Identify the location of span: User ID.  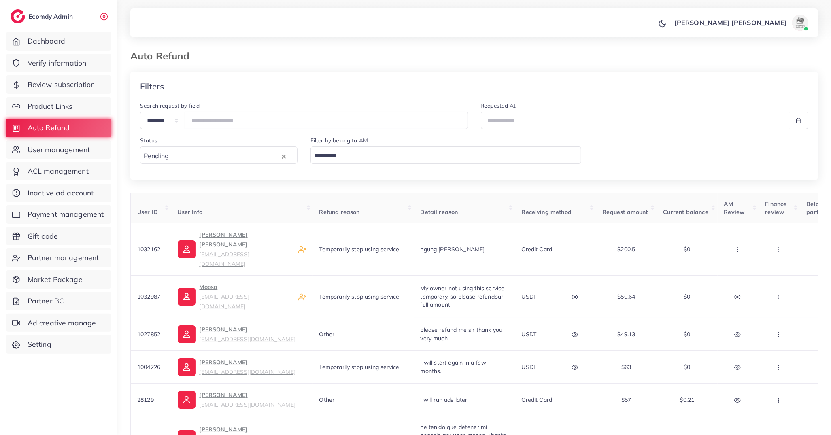
(147, 212).